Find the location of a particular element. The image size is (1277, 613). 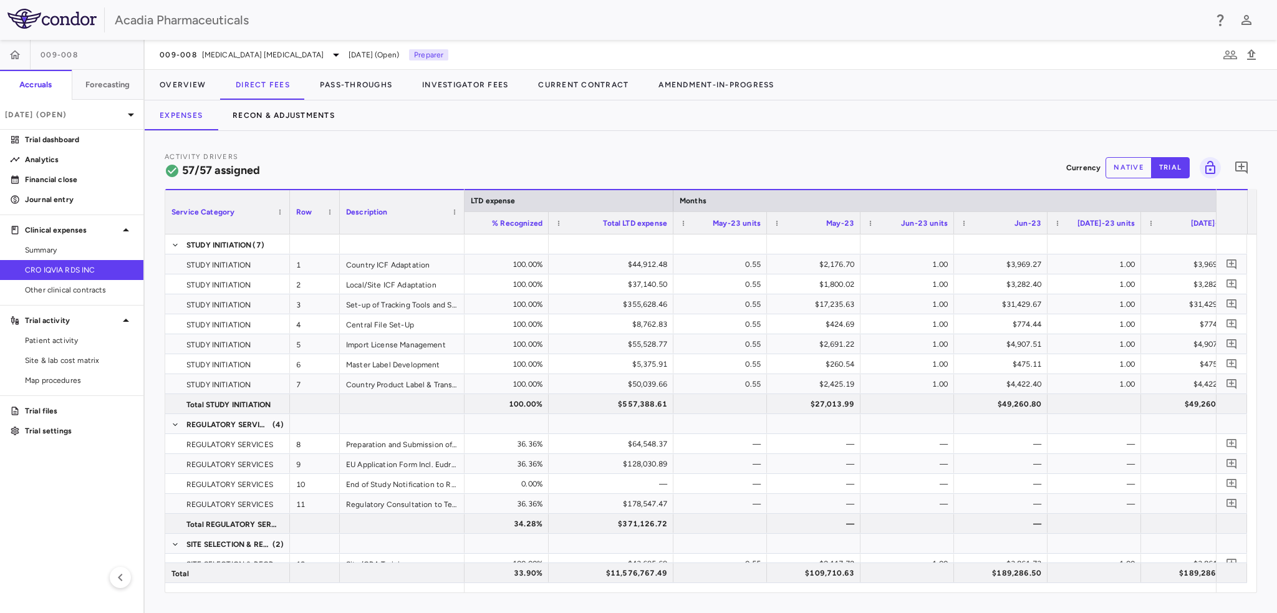

div: 34.28% is located at coordinates (489, 524).